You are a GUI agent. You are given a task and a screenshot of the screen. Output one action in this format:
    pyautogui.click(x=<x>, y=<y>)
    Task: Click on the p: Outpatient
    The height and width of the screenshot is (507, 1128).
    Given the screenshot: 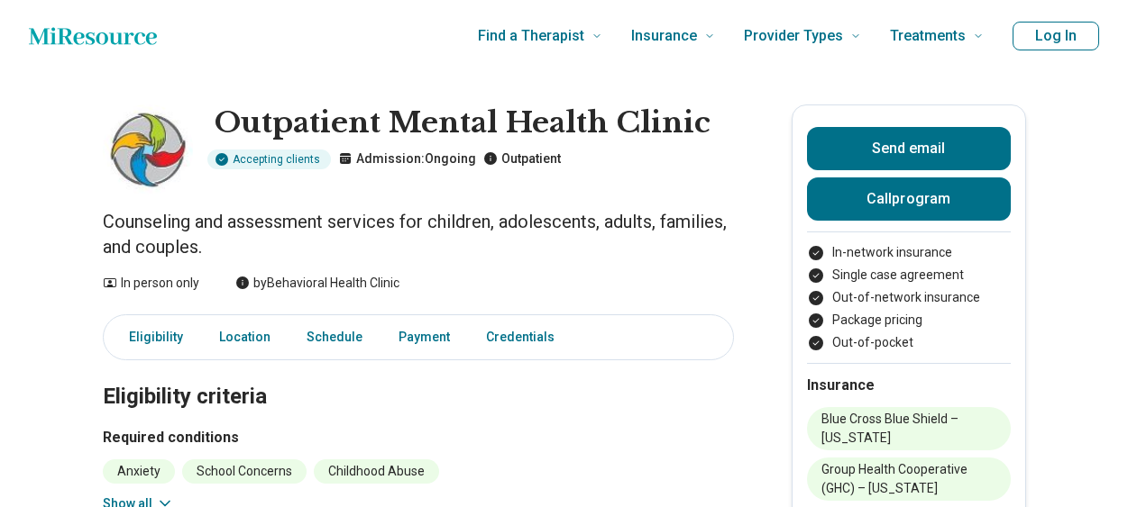 What is the action you would take?
    pyautogui.click(x=522, y=159)
    